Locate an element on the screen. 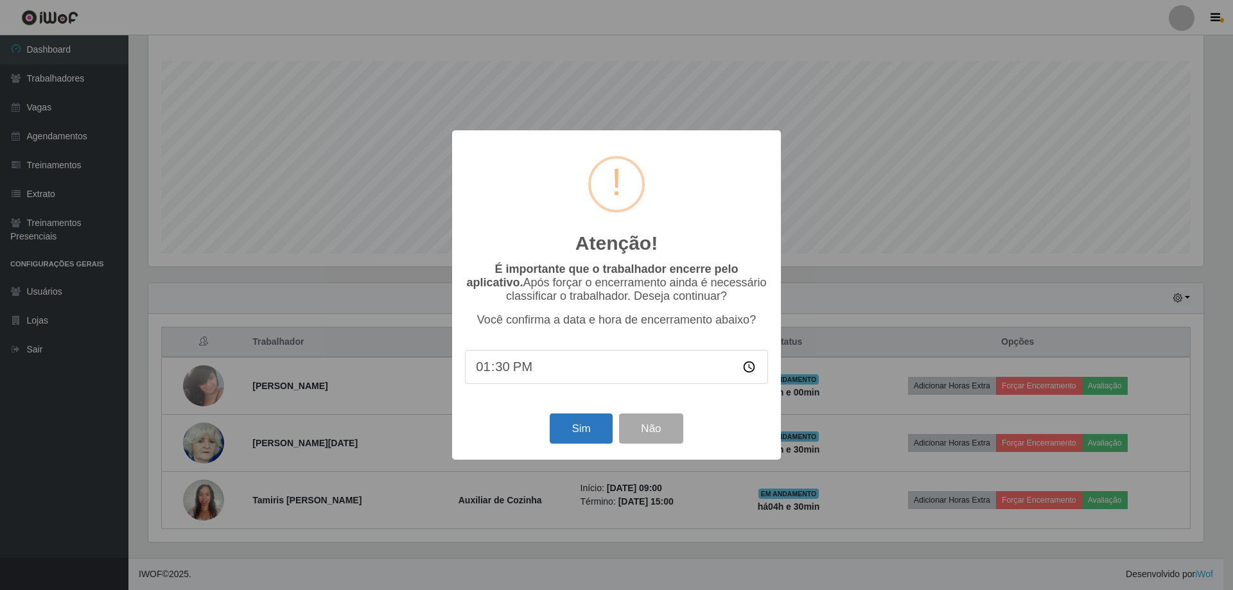 This screenshot has height=590, width=1233. button: Sim is located at coordinates (581, 428).